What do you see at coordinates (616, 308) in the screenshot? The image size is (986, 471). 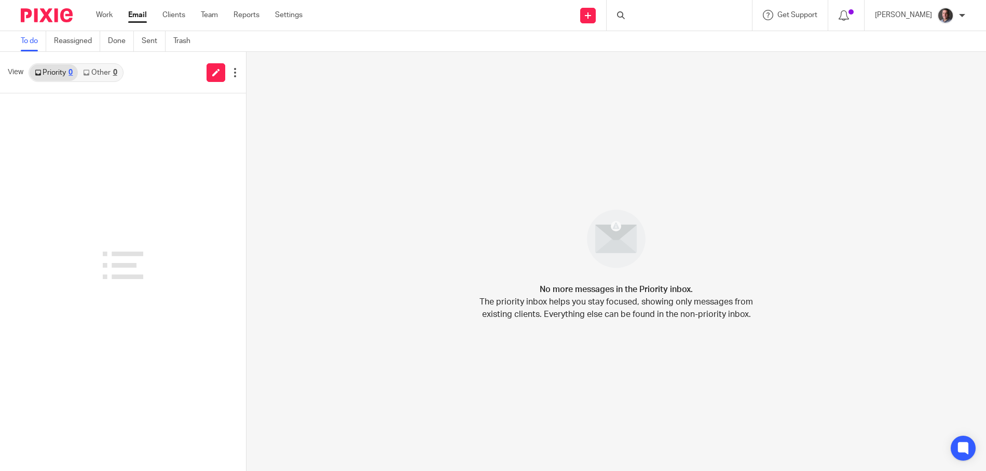 I see `p: The priority inbox helps you stay focused, showing only messages from existing clients. Everythin...` at bounding box center [616, 308].